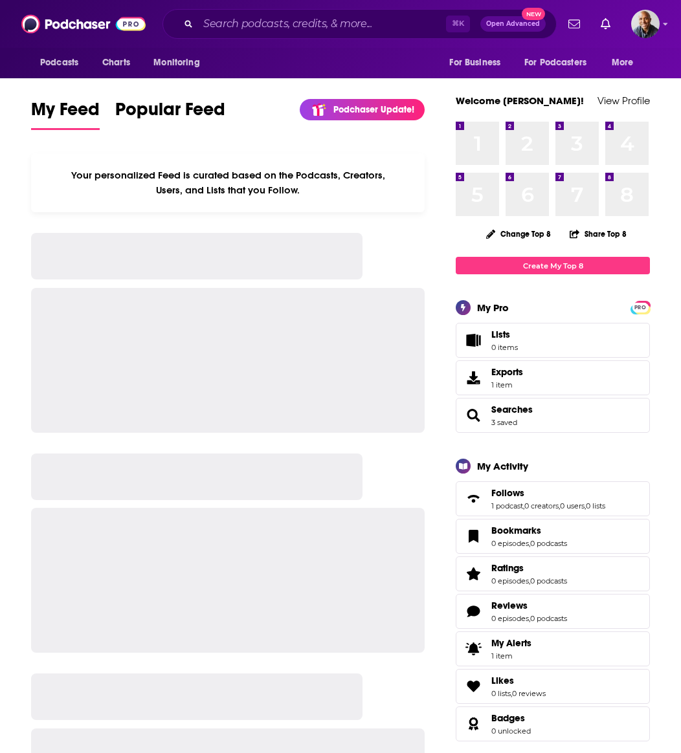  I want to click on span: For Business, so click(474, 63).